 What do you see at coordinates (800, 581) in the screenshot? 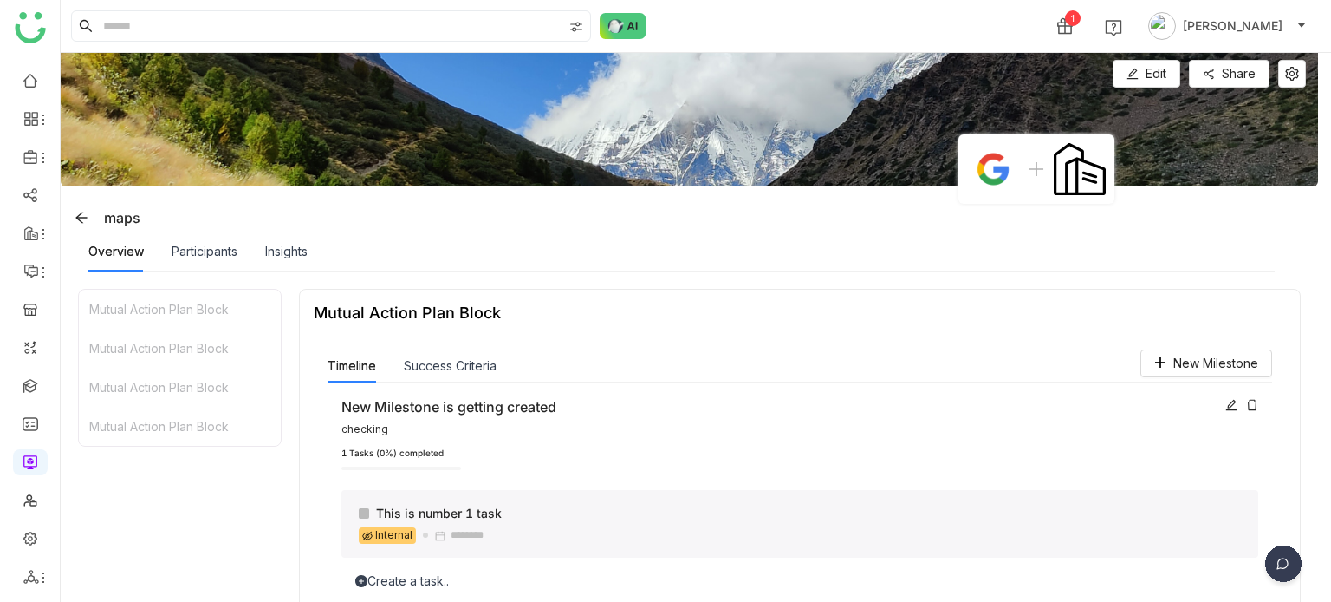
I see `div: Create a task..` at bounding box center [800, 581].